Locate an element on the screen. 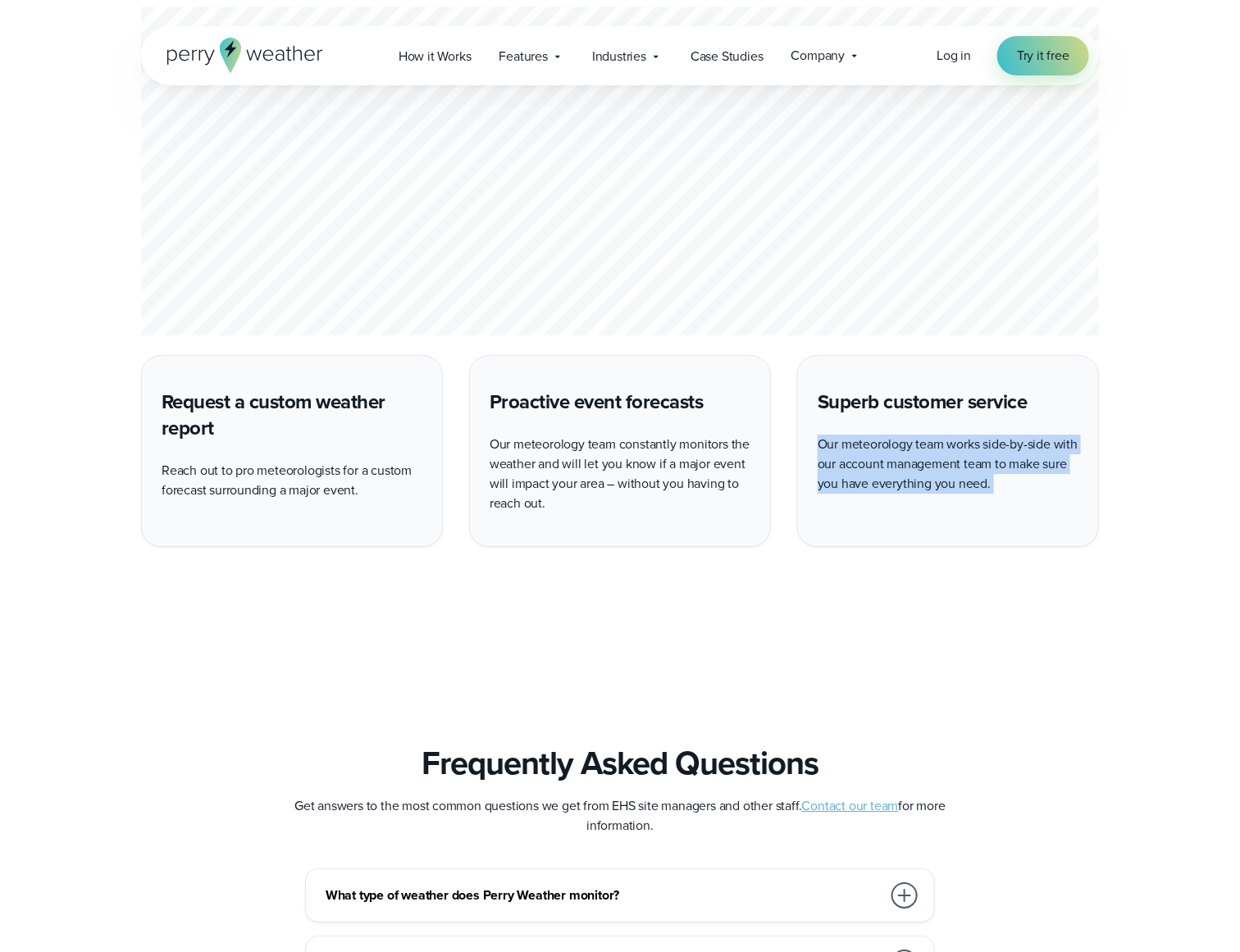 The height and width of the screenshot is (952, 1240). a: Log in is located at coordinates (954, 56).